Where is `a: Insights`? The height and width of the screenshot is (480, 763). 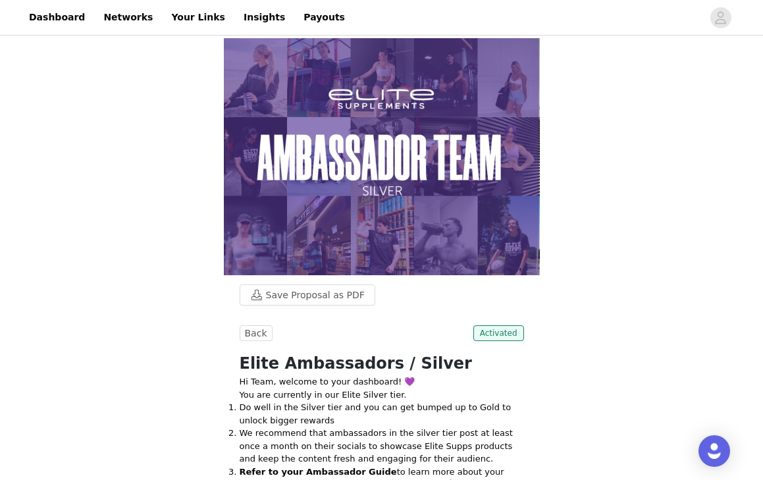
a: Insights is located at coordinates (264, 17).